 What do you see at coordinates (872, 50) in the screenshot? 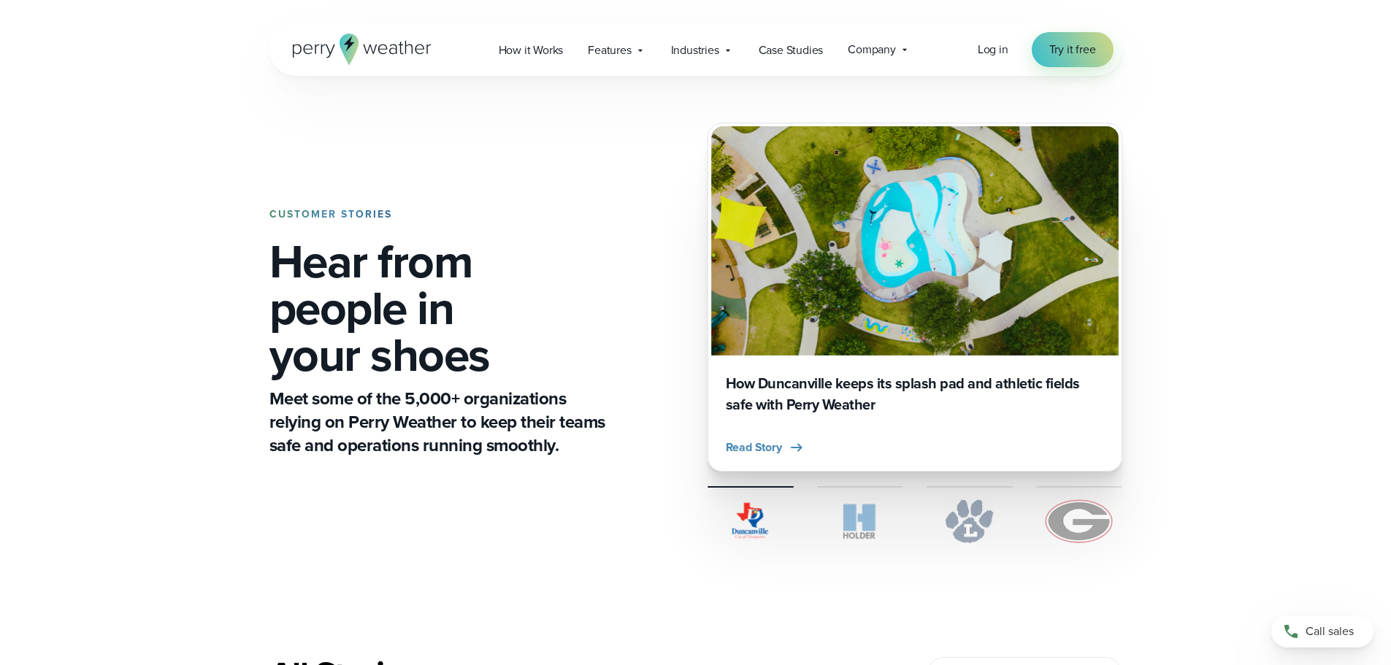
I see `span: Company` at bounding box center [872, 50].